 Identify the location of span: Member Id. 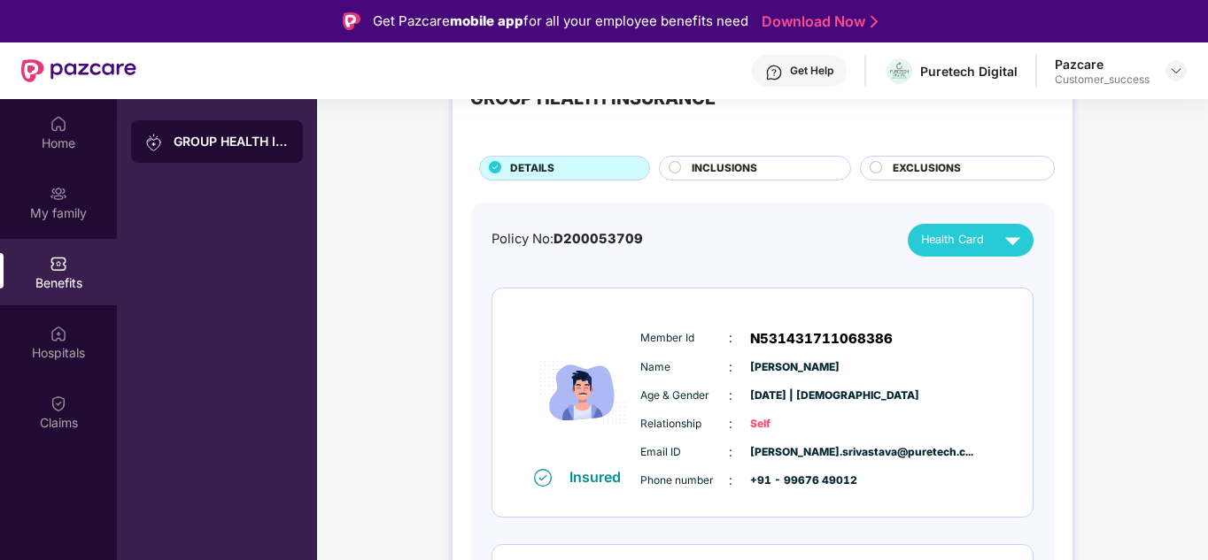
(684, 338).